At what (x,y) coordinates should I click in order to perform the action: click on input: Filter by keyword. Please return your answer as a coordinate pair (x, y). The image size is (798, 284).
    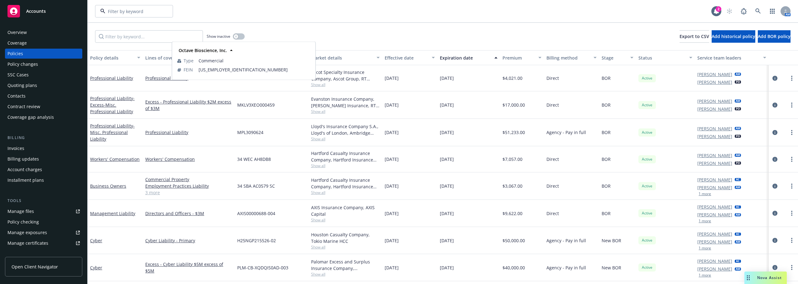
    Looking at the image, I should click on (133, 11).